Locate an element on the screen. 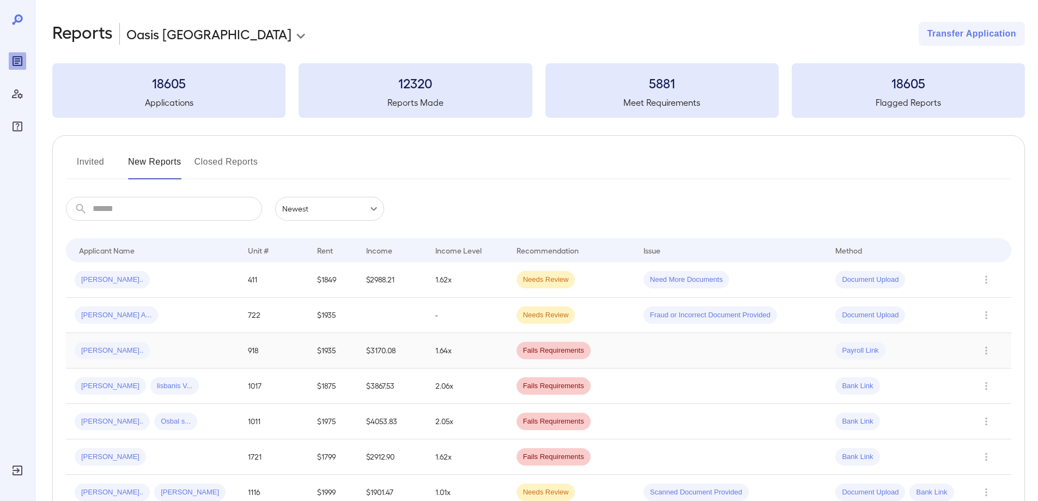 This screenshot has width=1038, height=501. span: Osbal s... is located at coordinates (176, 421).